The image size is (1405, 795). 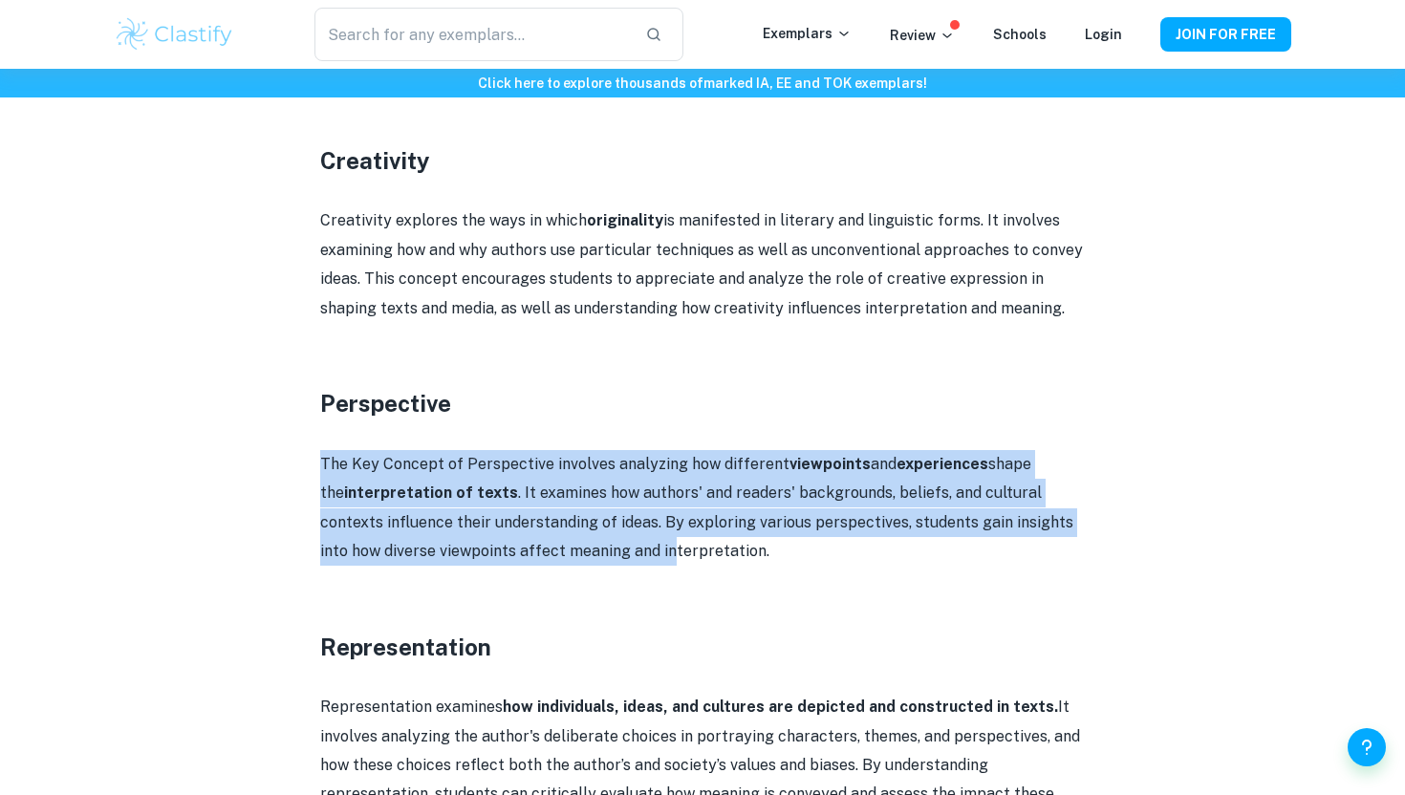 I want to click on h3: Creativity, so click(x=703, y=161).